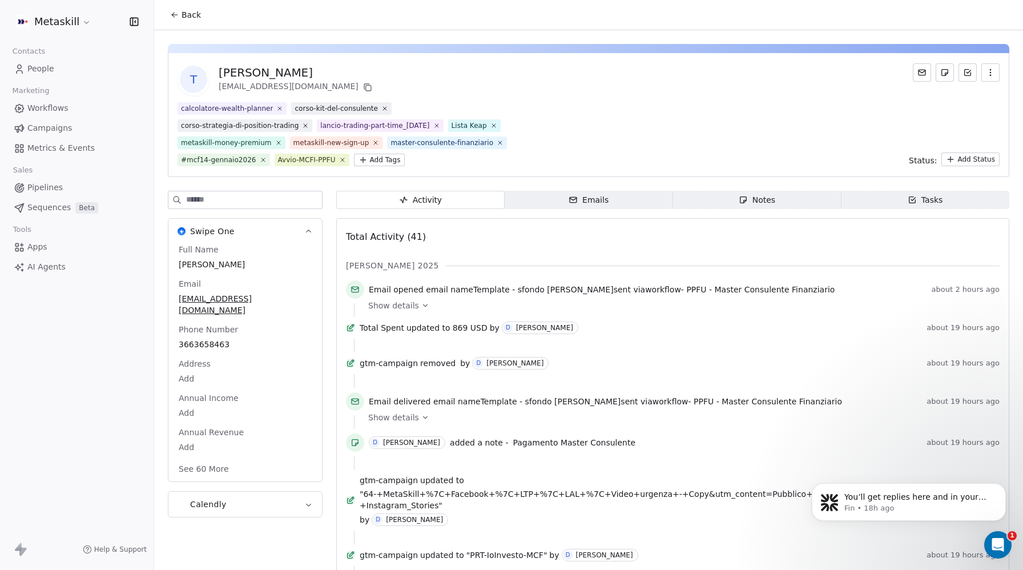 The image size is (1023, 570). What do you see at coordinates (574, 443) in the screenshot?
I see `a: Pagamento Master Consulente` at bounding box center [574, 443].